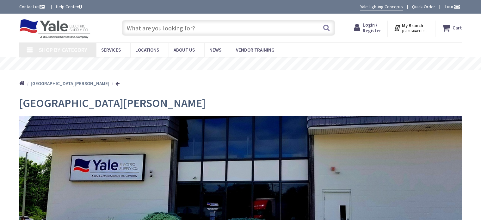  Describe the element at coordinates (255, 50) in the screenshot. I see `span: Vendor Training` at that location.